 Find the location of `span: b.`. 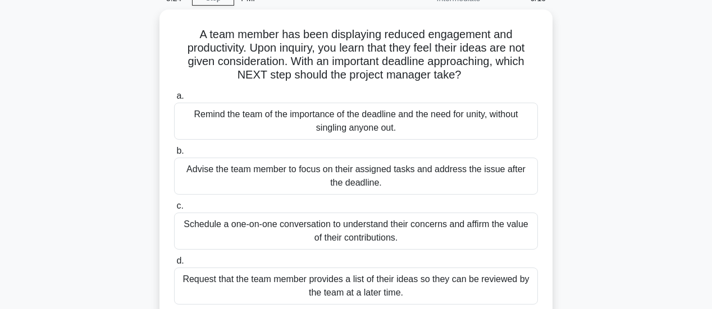

span: b. is located at coordinates (180, 150).